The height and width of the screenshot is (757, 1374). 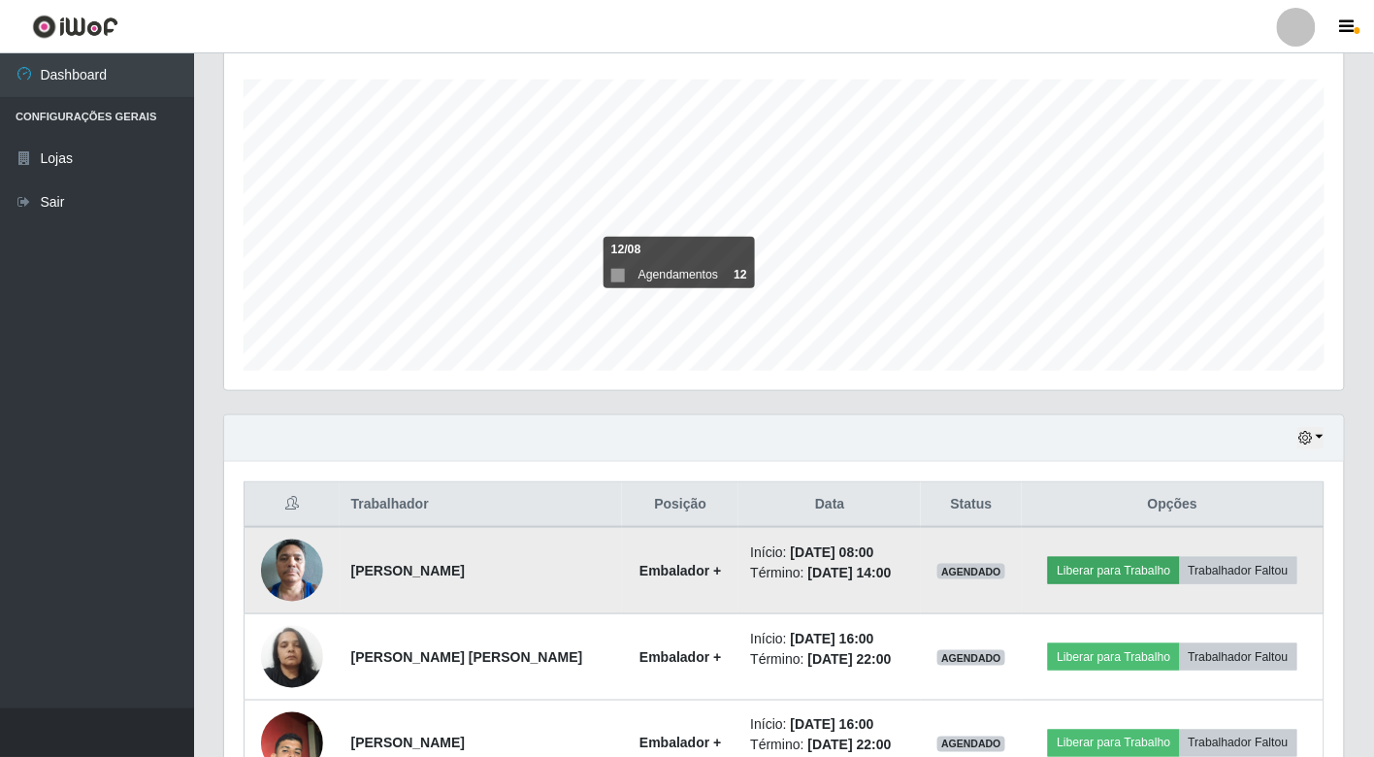 I want to click on img: 1720641166740.jpeg, so click(x=292, y=570).